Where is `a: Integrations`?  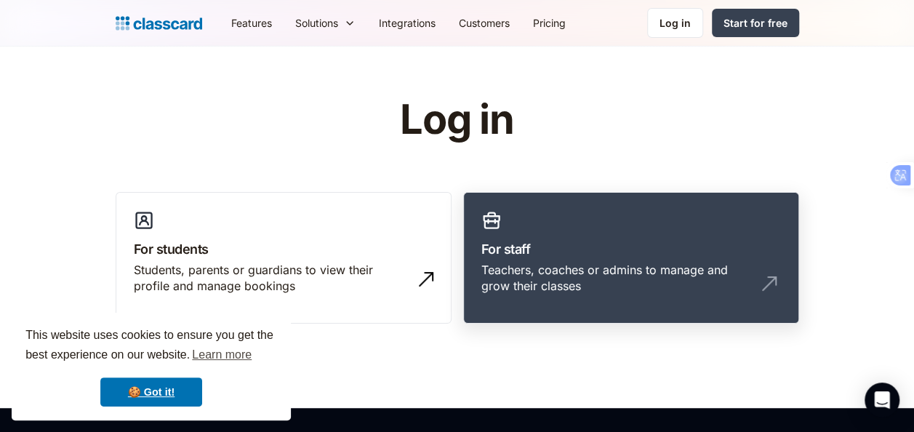 a: Integrations is located at coordinates (407, 23).